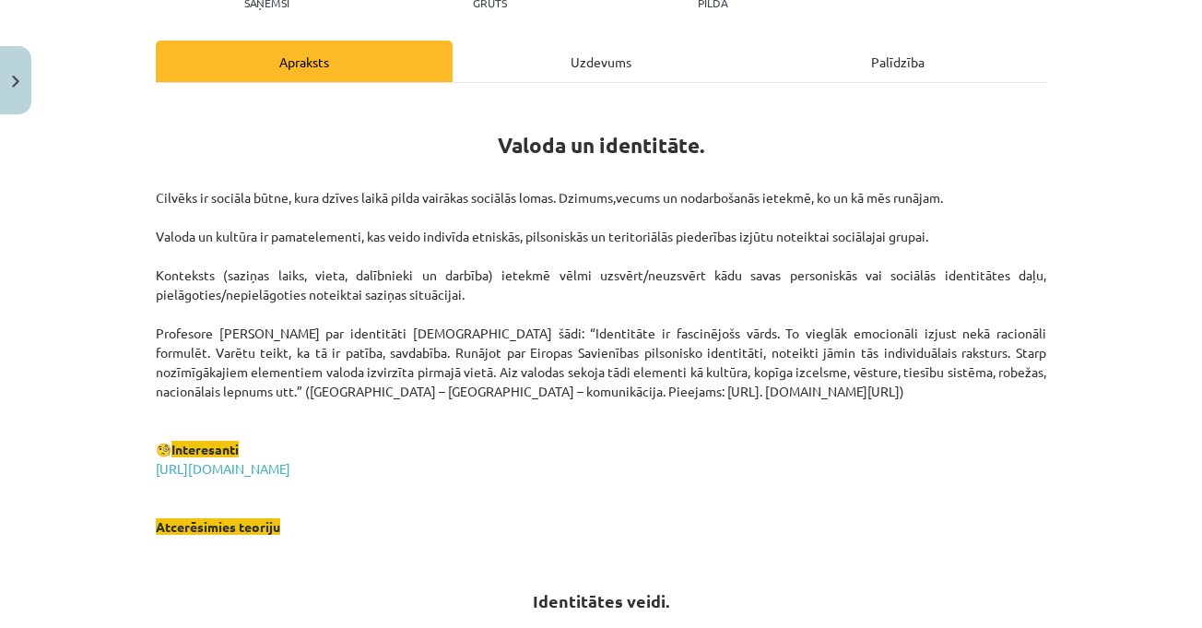 This screenshot has height=628, width=1202. What do you see at coordinates (601, 145) in the screenshot?
I see `b: Valoda un identitāte.` at bounding box center [601, 145].